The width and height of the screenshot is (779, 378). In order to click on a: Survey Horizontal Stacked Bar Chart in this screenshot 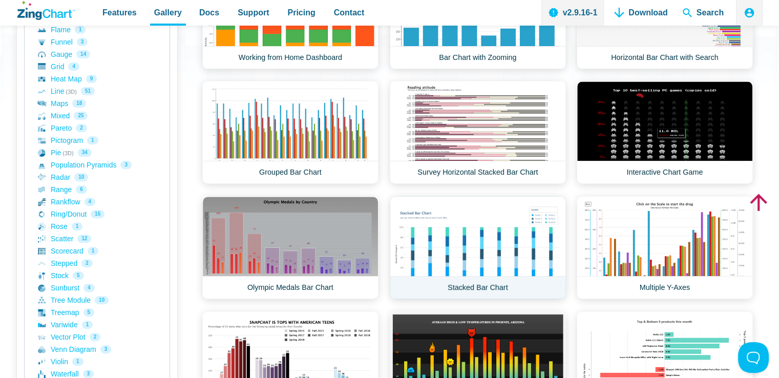, I will do `click(478, 132)`.